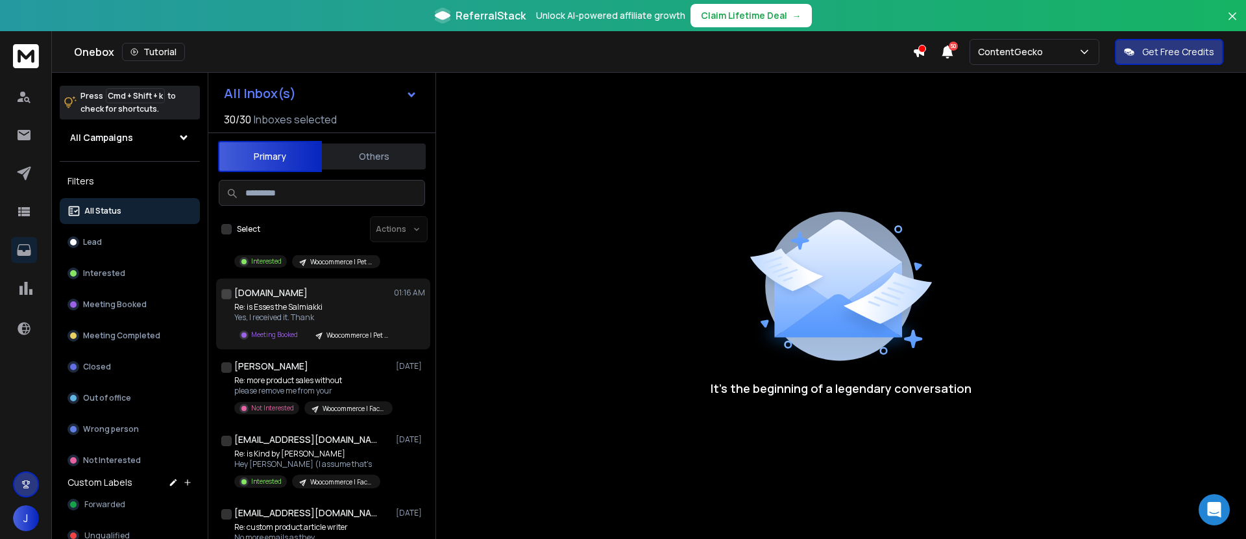 The height and width of the screenshot is (539, 1246). What do you see at coordinates (100, 482) in the screenshot?
I see `h3: Custom Labels` at bounding box center [100, 482].